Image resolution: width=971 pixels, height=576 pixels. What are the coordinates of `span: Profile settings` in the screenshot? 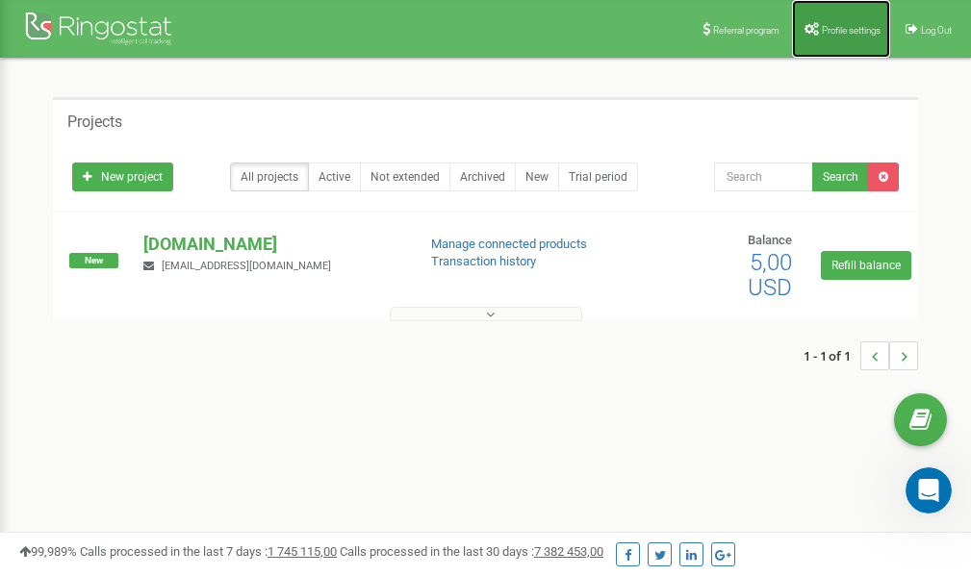 It's located at (850, 30).